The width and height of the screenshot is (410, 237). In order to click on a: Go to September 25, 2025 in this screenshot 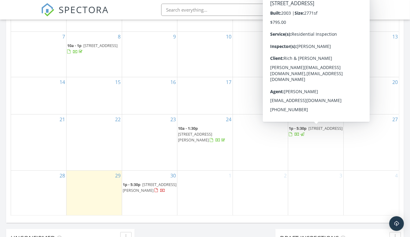, I will do `click(284, 119)`.